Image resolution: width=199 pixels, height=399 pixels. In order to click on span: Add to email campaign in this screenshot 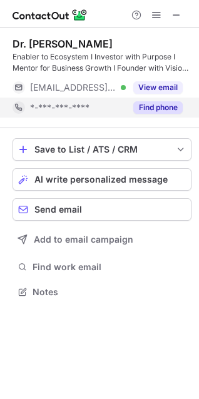, I will do `click(83, 240)`.